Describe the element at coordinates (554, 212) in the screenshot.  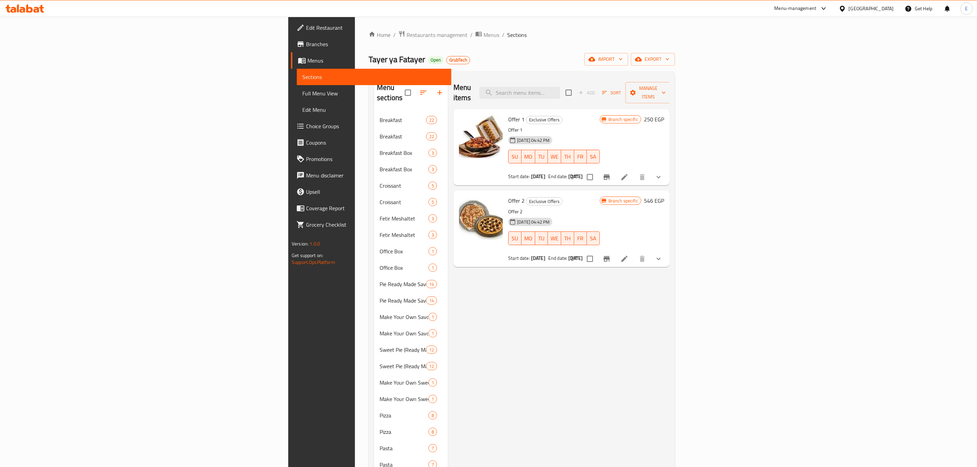
I see `p: Offer 2` at that location.